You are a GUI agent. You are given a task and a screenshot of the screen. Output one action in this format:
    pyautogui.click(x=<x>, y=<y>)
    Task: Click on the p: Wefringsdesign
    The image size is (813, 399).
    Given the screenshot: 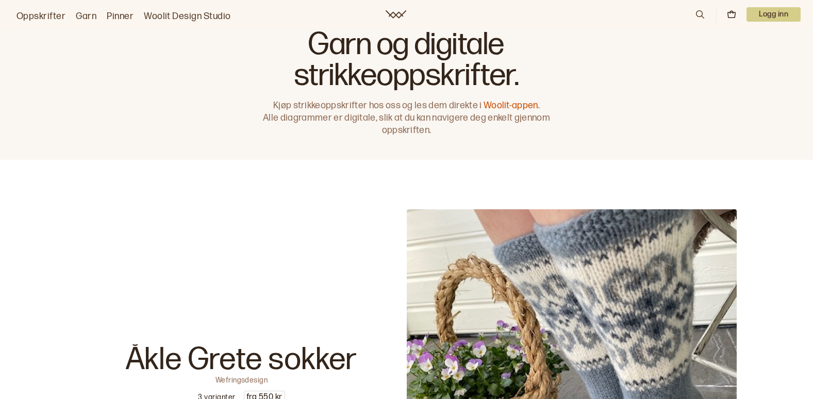 What is the action you would take?
    pyautogui.click(x=242, y=379)
    